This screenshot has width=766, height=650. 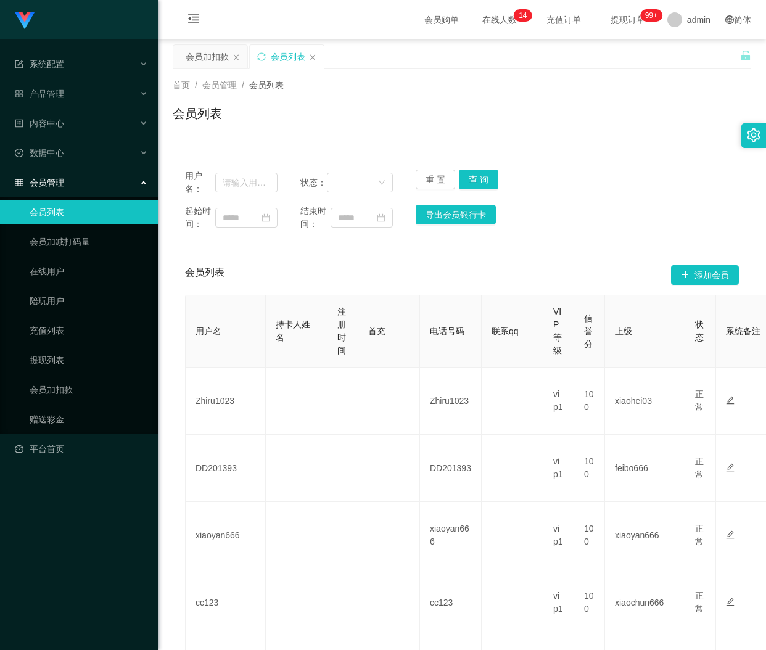 I want to click on a: 会员列表, so click(x=89, y=212).